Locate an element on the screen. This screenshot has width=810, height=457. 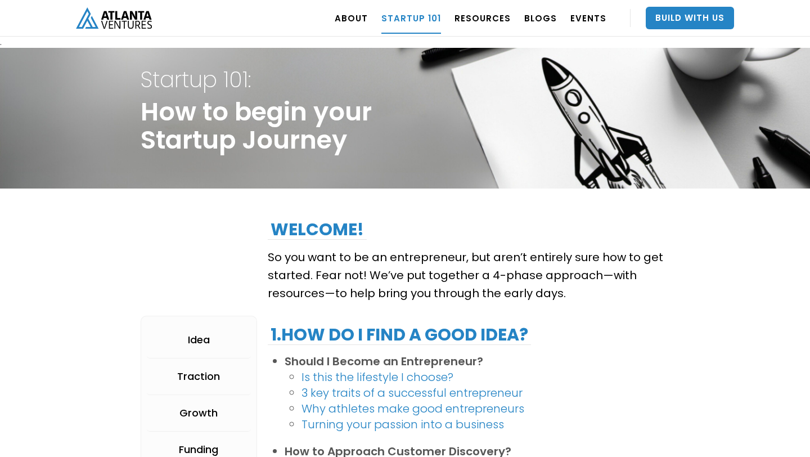
a: RESOURCES is located at coordinates (483, 18).